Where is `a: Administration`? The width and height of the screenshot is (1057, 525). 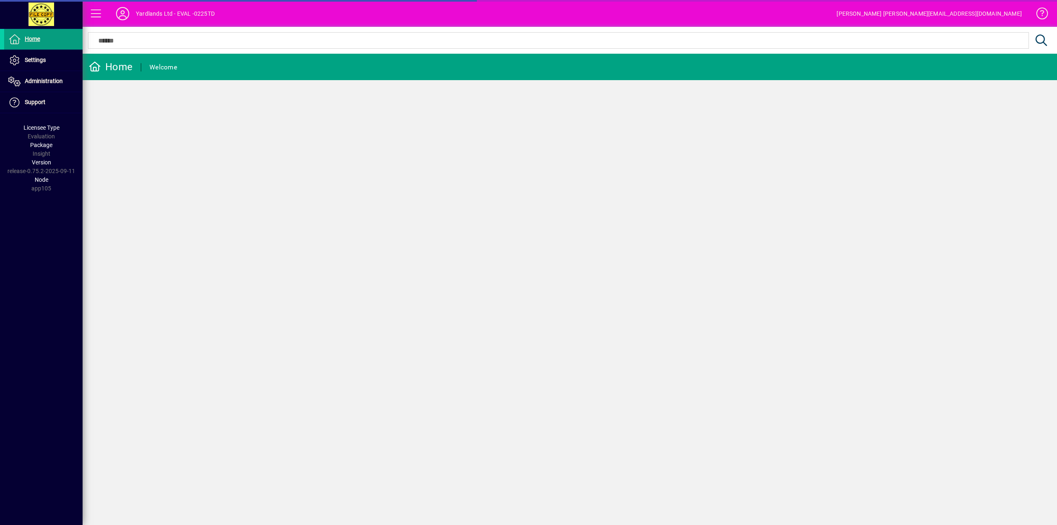
a: Administration is located at coordinates (43, 81).